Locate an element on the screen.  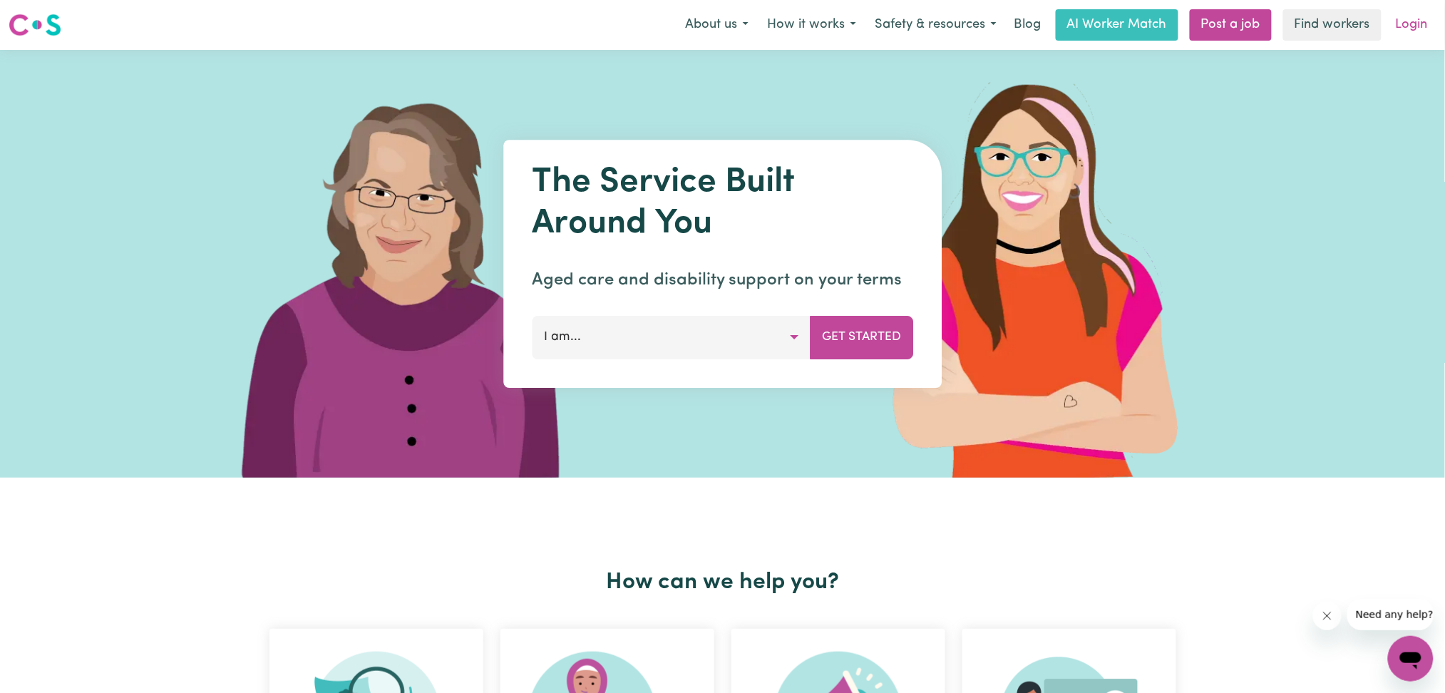
img: Careseekers logo is located at coordinates (35, 25).